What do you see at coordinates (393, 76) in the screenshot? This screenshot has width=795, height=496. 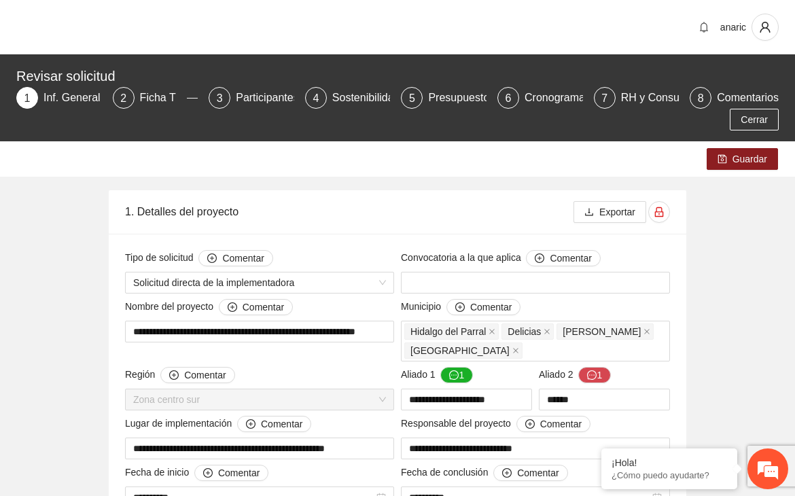 I see `div: Revisar solicitud` at bounding box center [393, 76].